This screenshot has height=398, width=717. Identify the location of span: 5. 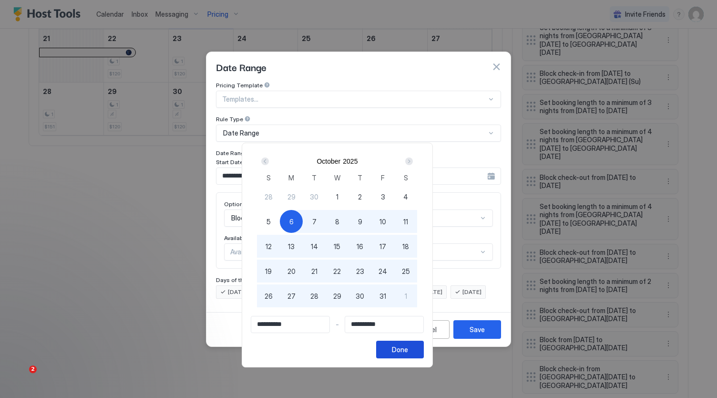
(268, 221).